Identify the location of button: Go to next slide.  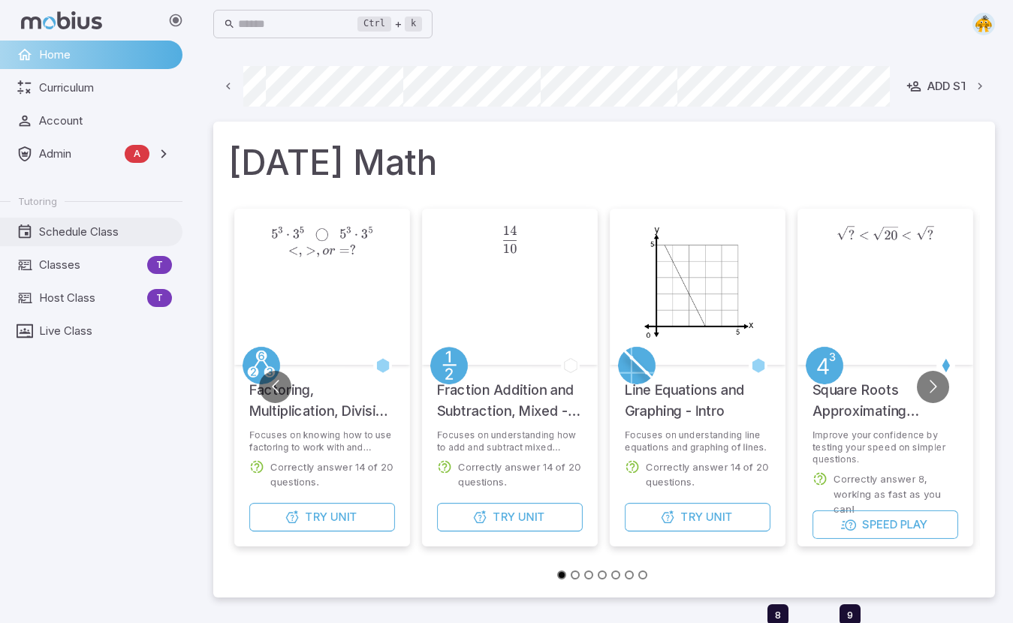
(932, 387).